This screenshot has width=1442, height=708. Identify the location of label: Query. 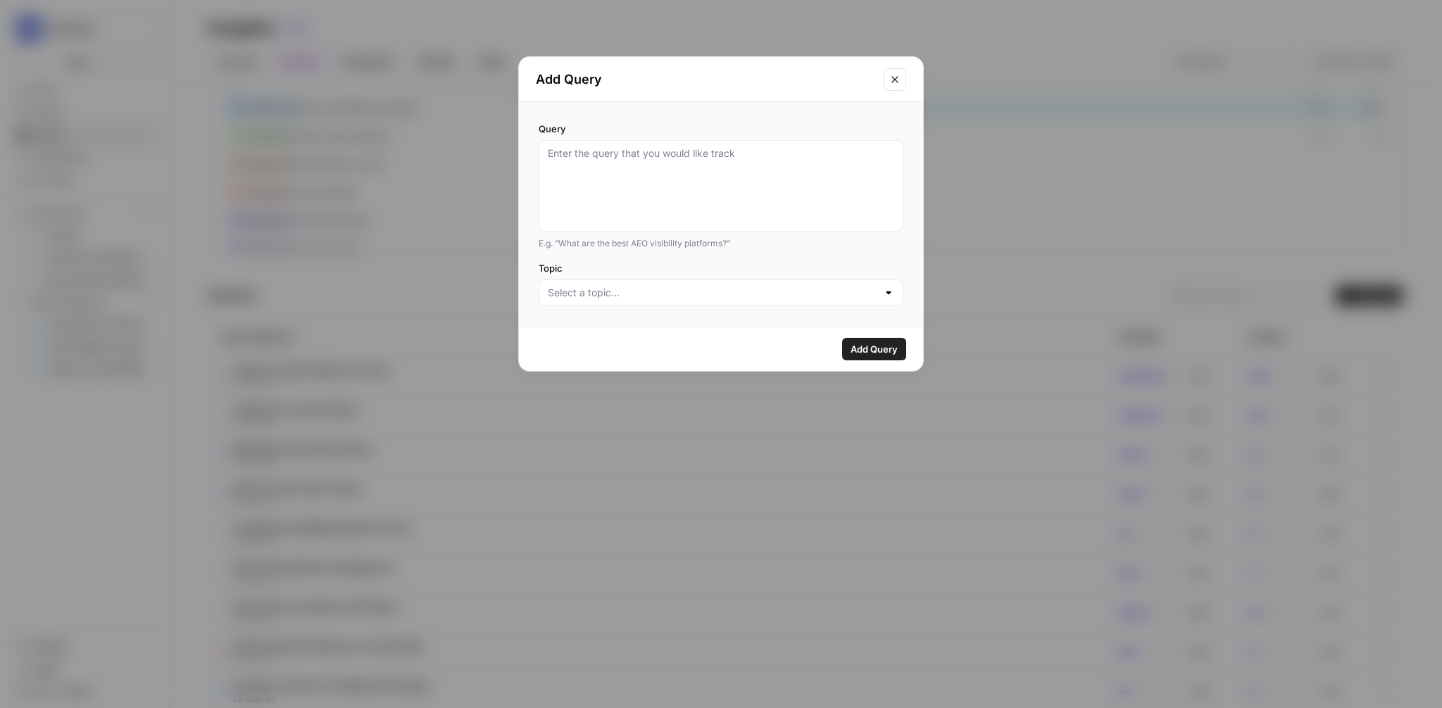
(721, 129).